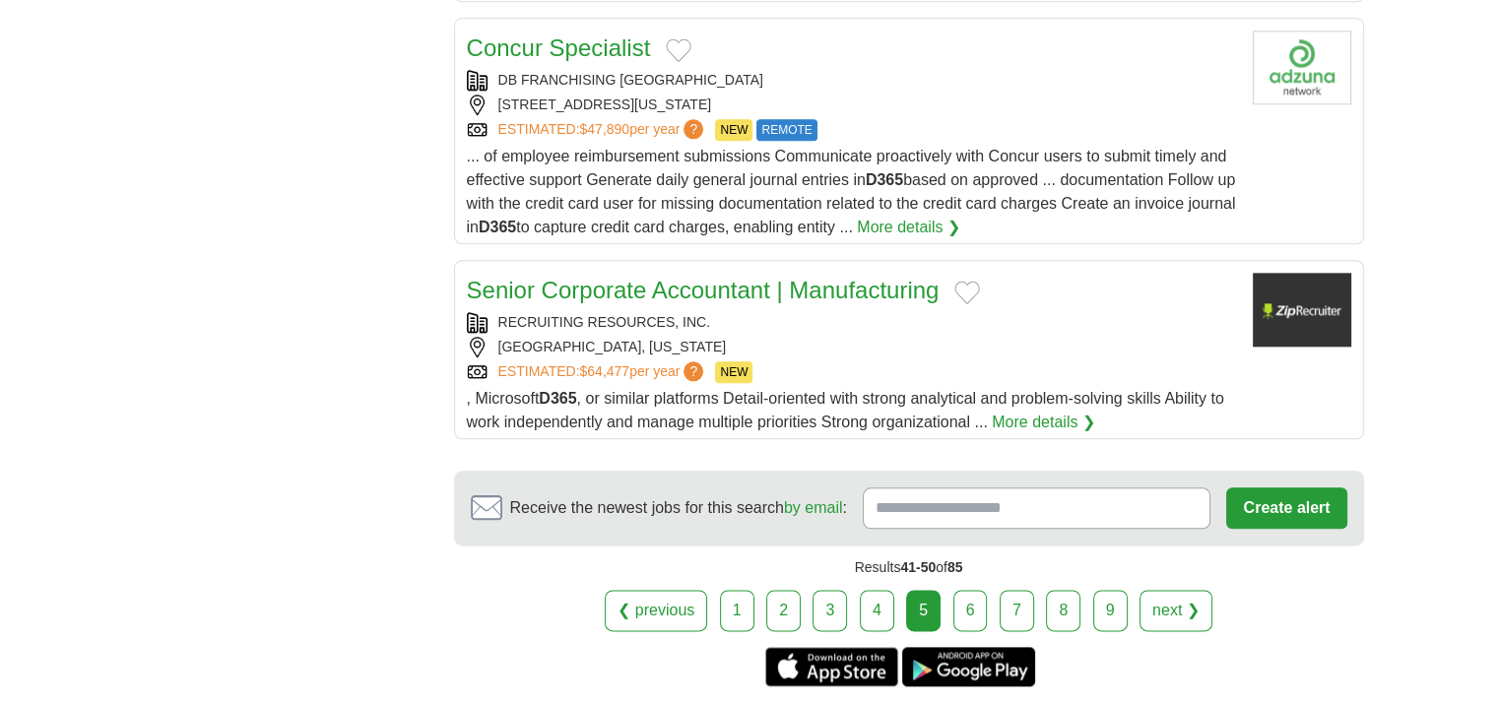  I want to click on span: Receive the newest jobs for this search :, so click(679, 508).